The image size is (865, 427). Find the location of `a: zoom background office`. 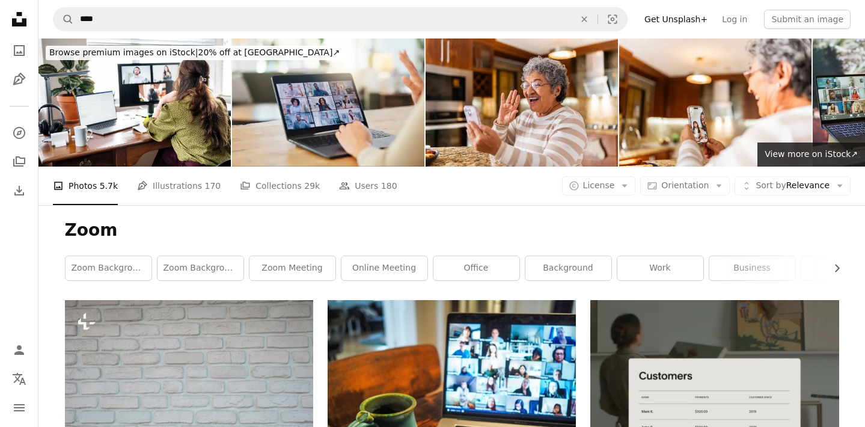

a: zoom background office is located at coordinates (200, 268).